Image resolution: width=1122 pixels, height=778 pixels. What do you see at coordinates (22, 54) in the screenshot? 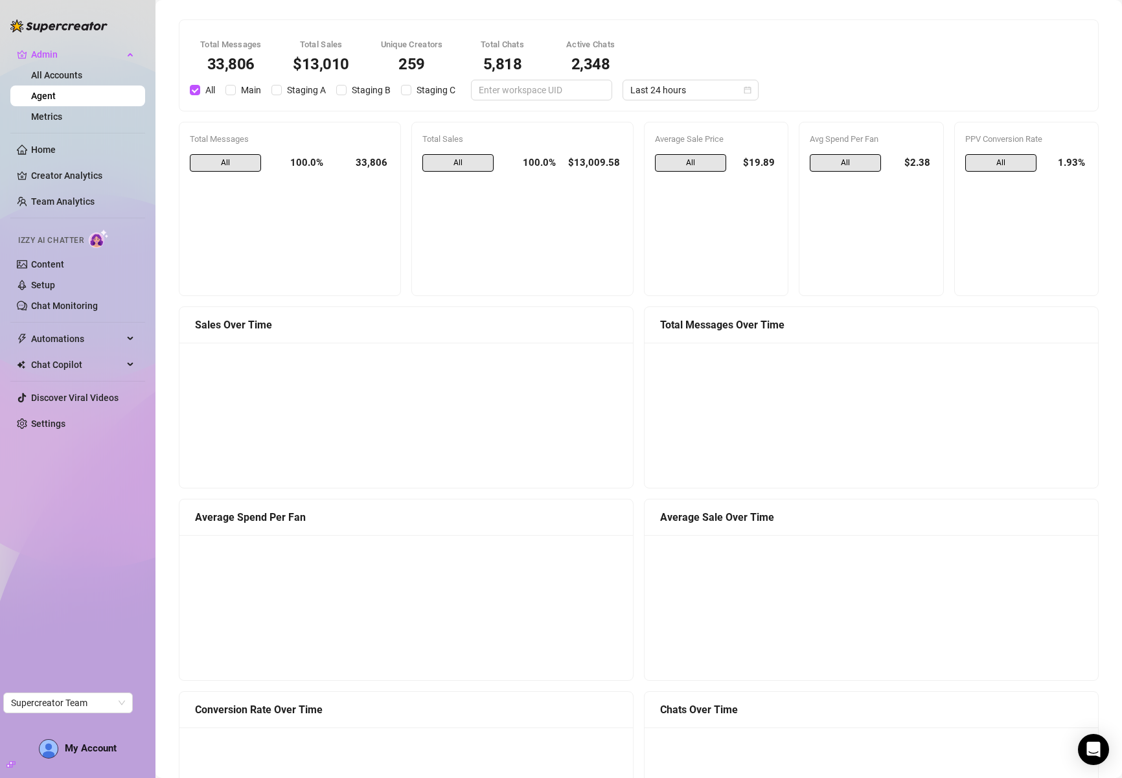
I see `span: crown` at bounding box center [22, 54].